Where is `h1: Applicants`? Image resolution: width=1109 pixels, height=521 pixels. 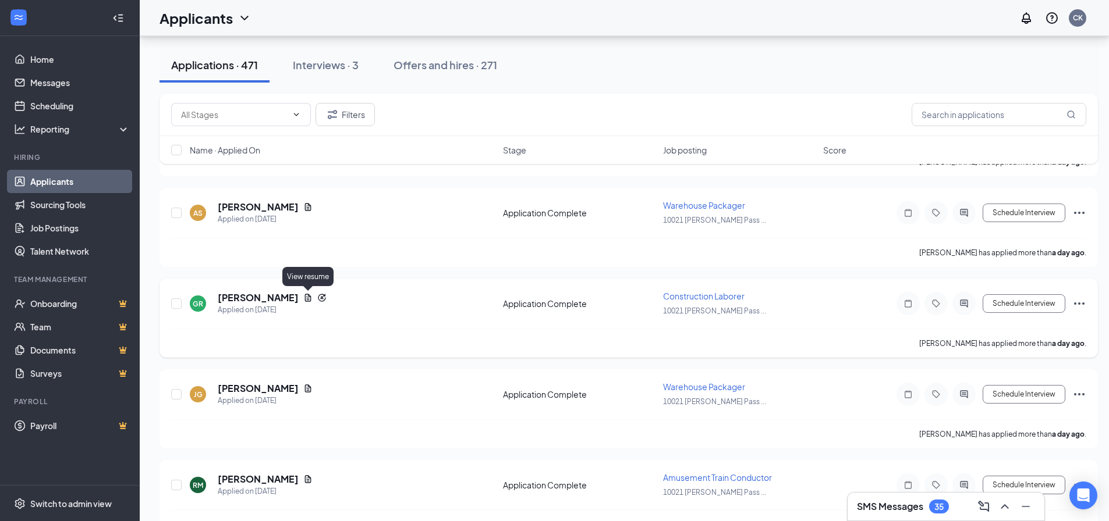 h1: Applicants is located at coordinates (196, 18).